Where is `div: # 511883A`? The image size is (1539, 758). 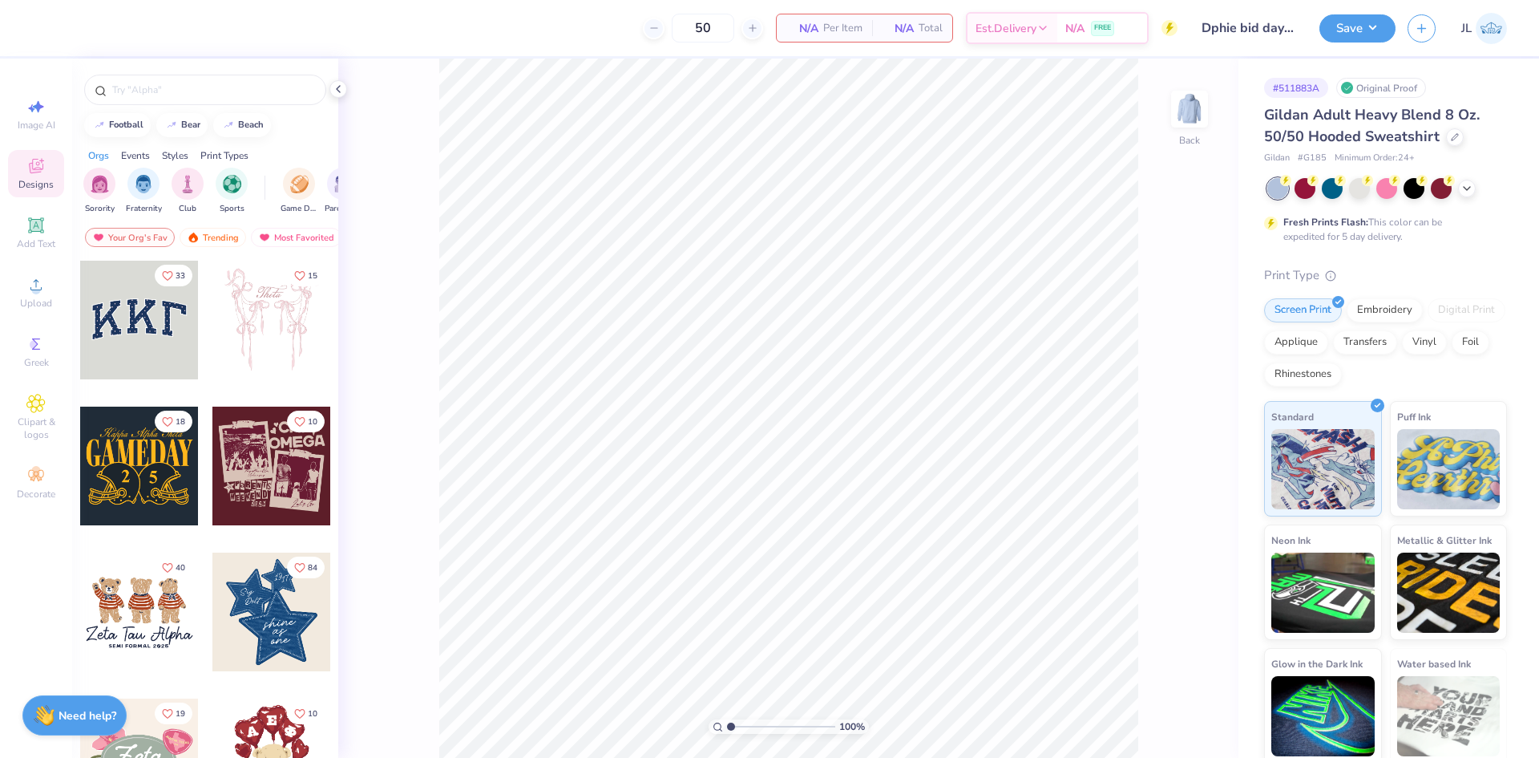 div: # 511883A is located at coordinates (1296, 87).